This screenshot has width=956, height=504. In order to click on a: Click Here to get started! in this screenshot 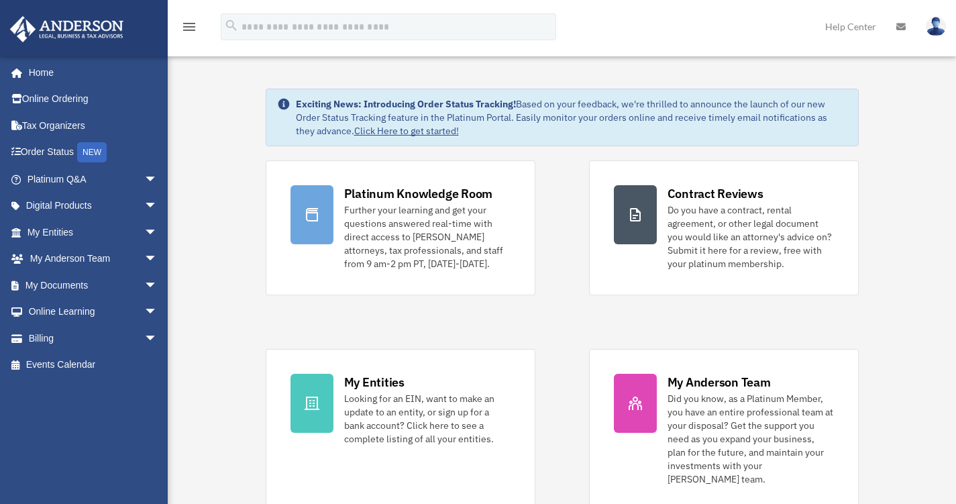, I will do `click(407, 131)`.